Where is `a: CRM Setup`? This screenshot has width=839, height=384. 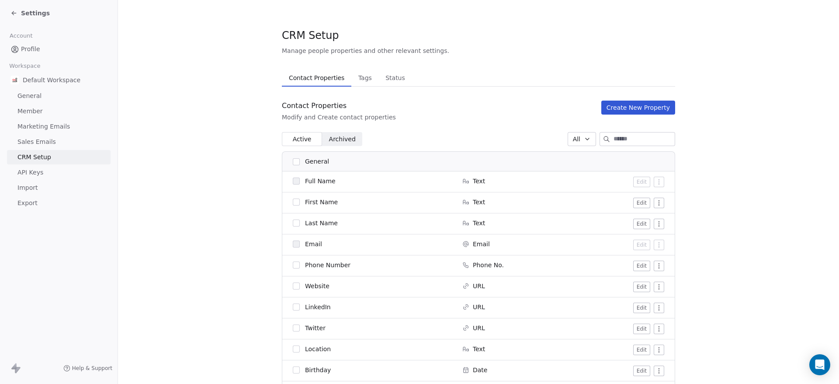 a: CRM Setup is located at coordinates (59, 157).